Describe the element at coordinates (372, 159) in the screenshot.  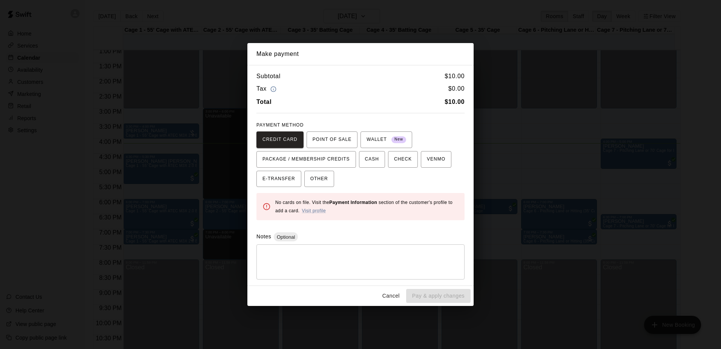
I see `button: CASH` at that location.